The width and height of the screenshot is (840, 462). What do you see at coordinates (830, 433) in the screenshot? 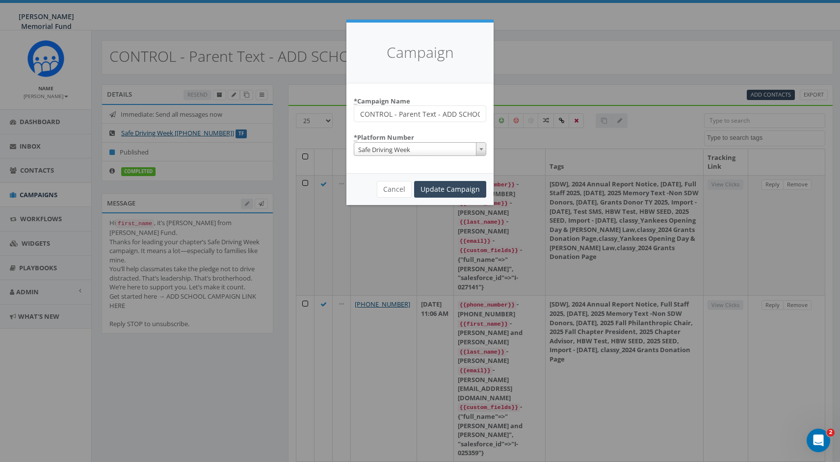
I see `span: 2` at bounding box center [830, 433].